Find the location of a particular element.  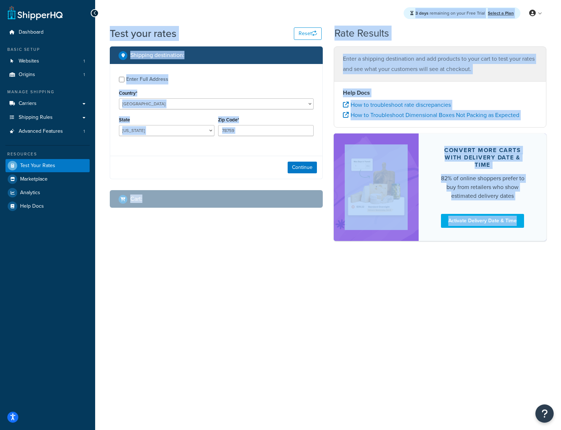

li: Origins is located at coordinates (48, 75).